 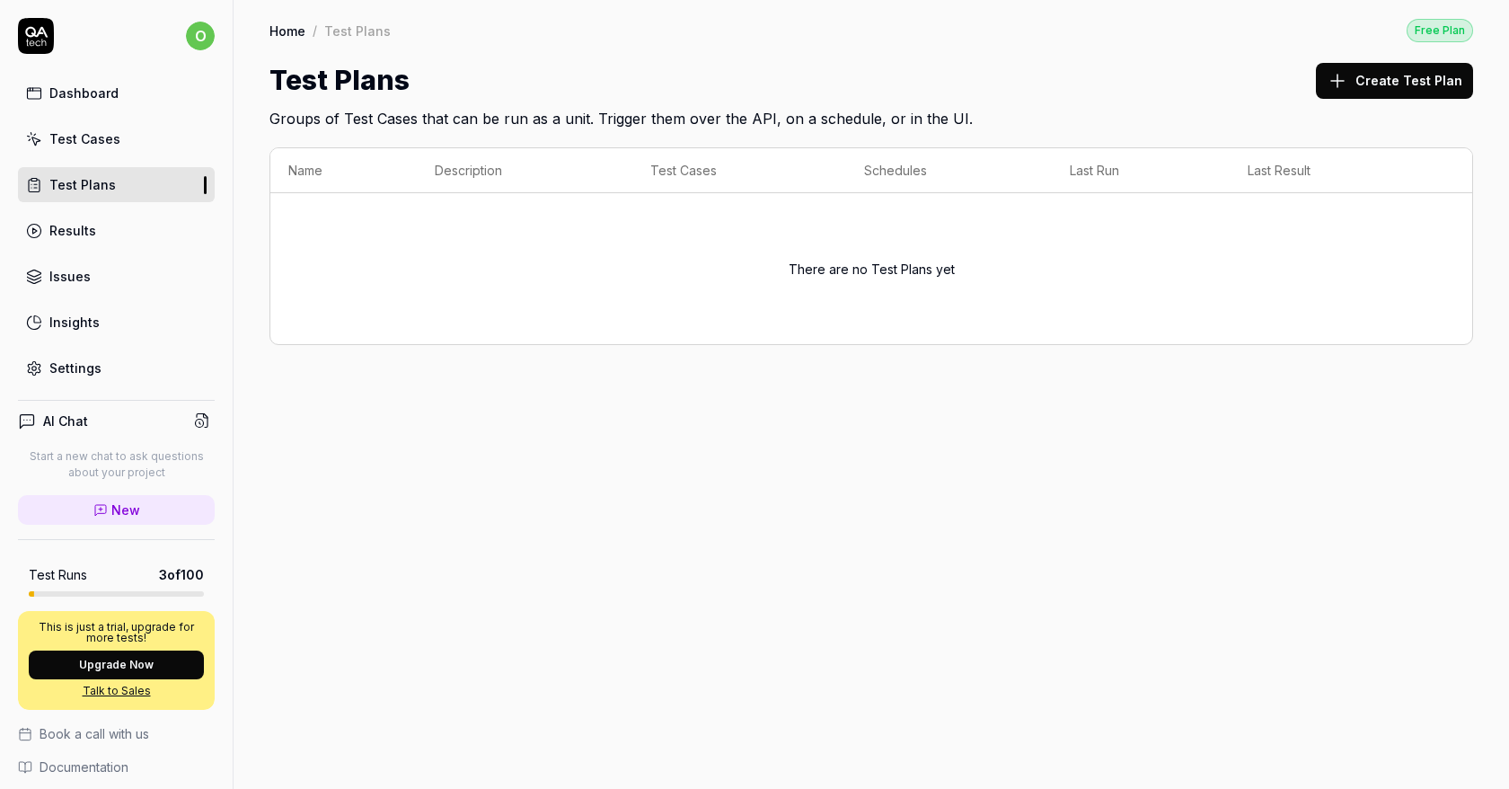 What do you see at coordinates (1333, 171) in the screenshot?
I see `th: Last Result` at bounding box center [1333, 171].